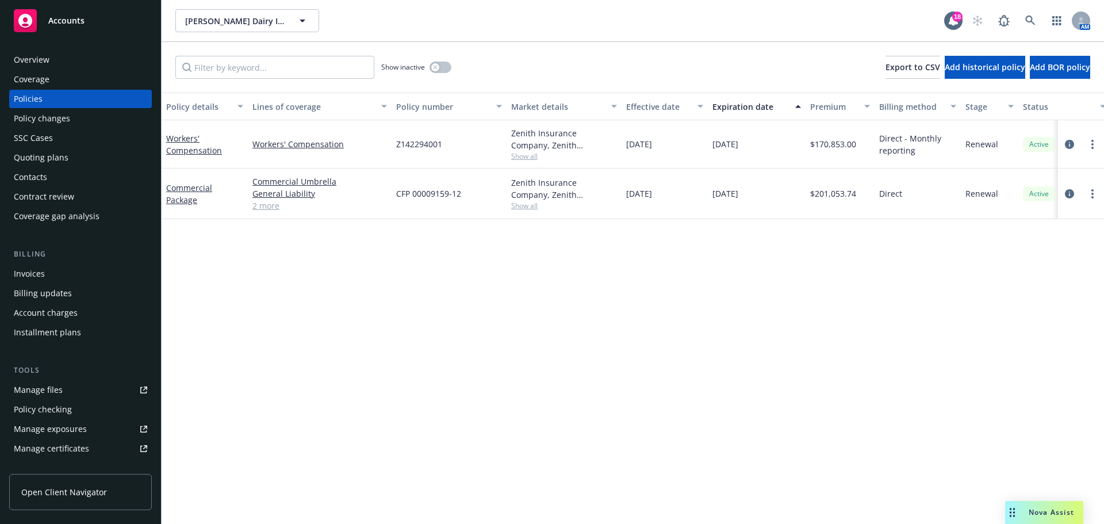 Image resolution: width=1104 pixels, height=524 pixels. Describe the element at coordinates (198, 106) in the screenshot. I see `div: Policy details` at that location.